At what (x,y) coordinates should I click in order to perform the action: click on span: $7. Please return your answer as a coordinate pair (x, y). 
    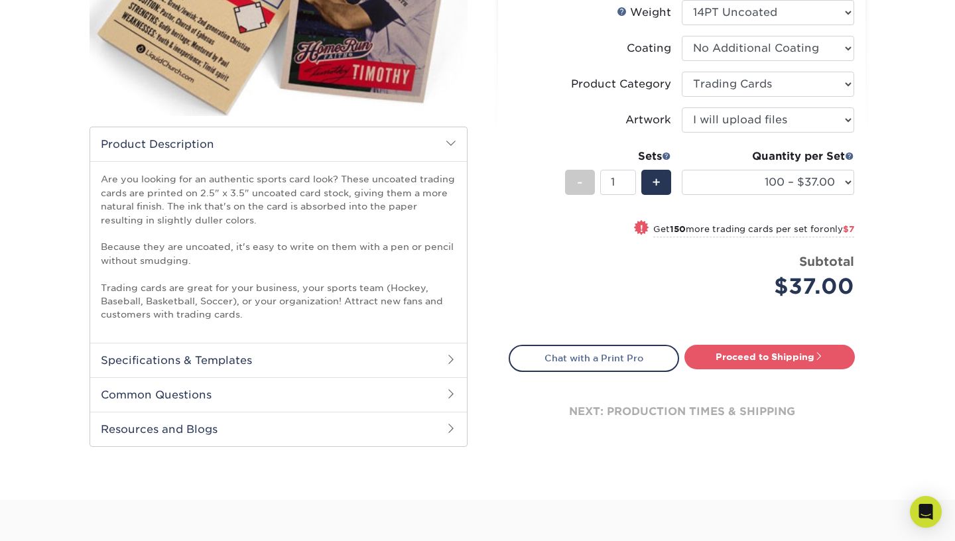
    Looking at the image, I should click on (848, 229).